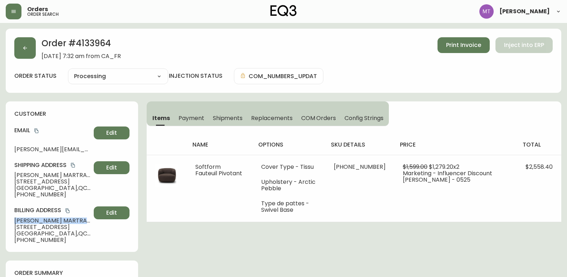  What do you see at coordinates (72, 273) in the screenshot?
I see `h4: order summary` at bounding box center [72, 273].